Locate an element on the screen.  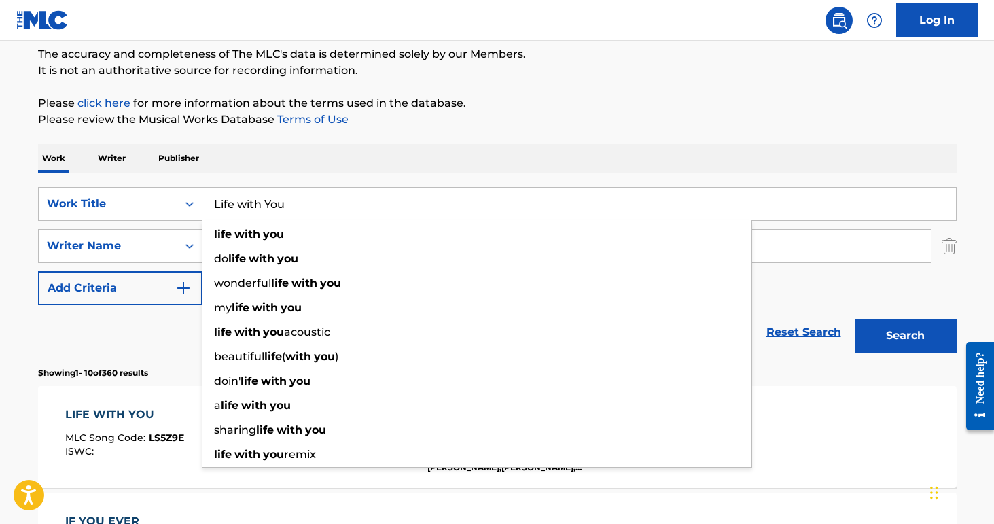
div: Open Resource Center is located at coordinates (24, 54).